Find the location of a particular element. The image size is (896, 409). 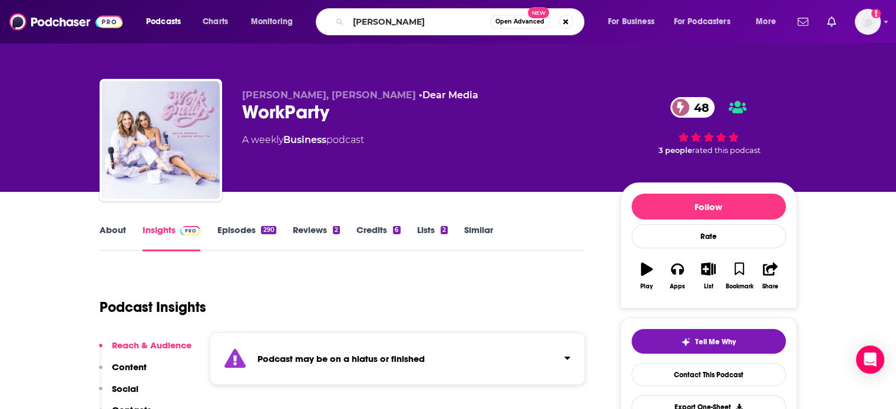

span: Logged in as SimonElement is located at coordinates (867, 22).